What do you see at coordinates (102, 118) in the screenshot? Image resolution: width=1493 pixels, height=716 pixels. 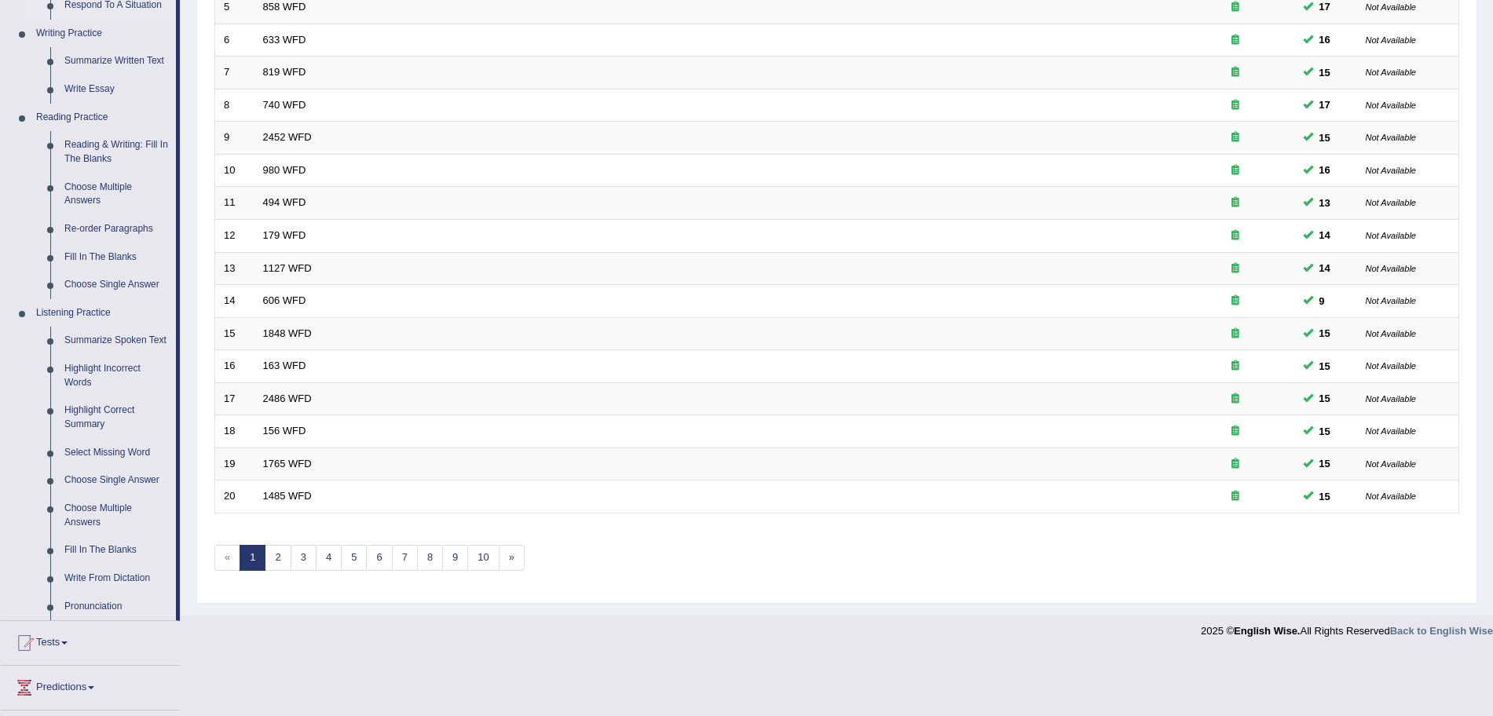 I see `a: Reading Practice` at bounding box center [102, 118].